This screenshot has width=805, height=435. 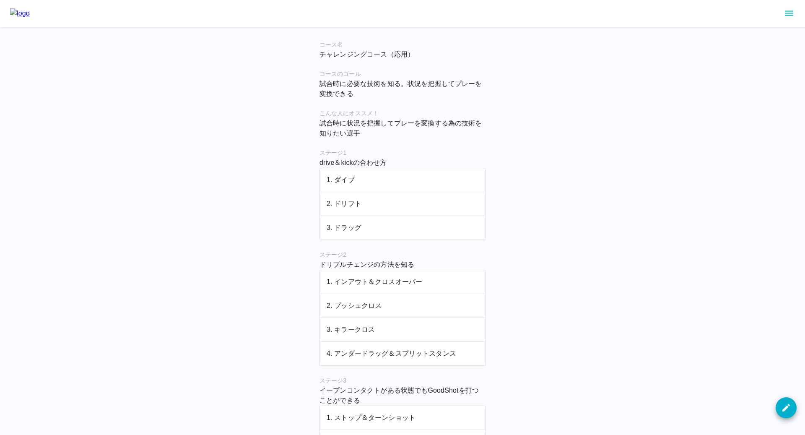 What do you see at coordinates (403, 228) in the screenshot?
I see `p: 3. ドラッグ` at bounding box center [403, 228].